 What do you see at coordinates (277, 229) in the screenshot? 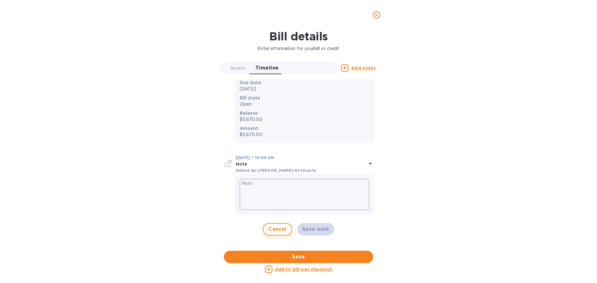
I see `span: Cancel` at bounding box center [277, 229].